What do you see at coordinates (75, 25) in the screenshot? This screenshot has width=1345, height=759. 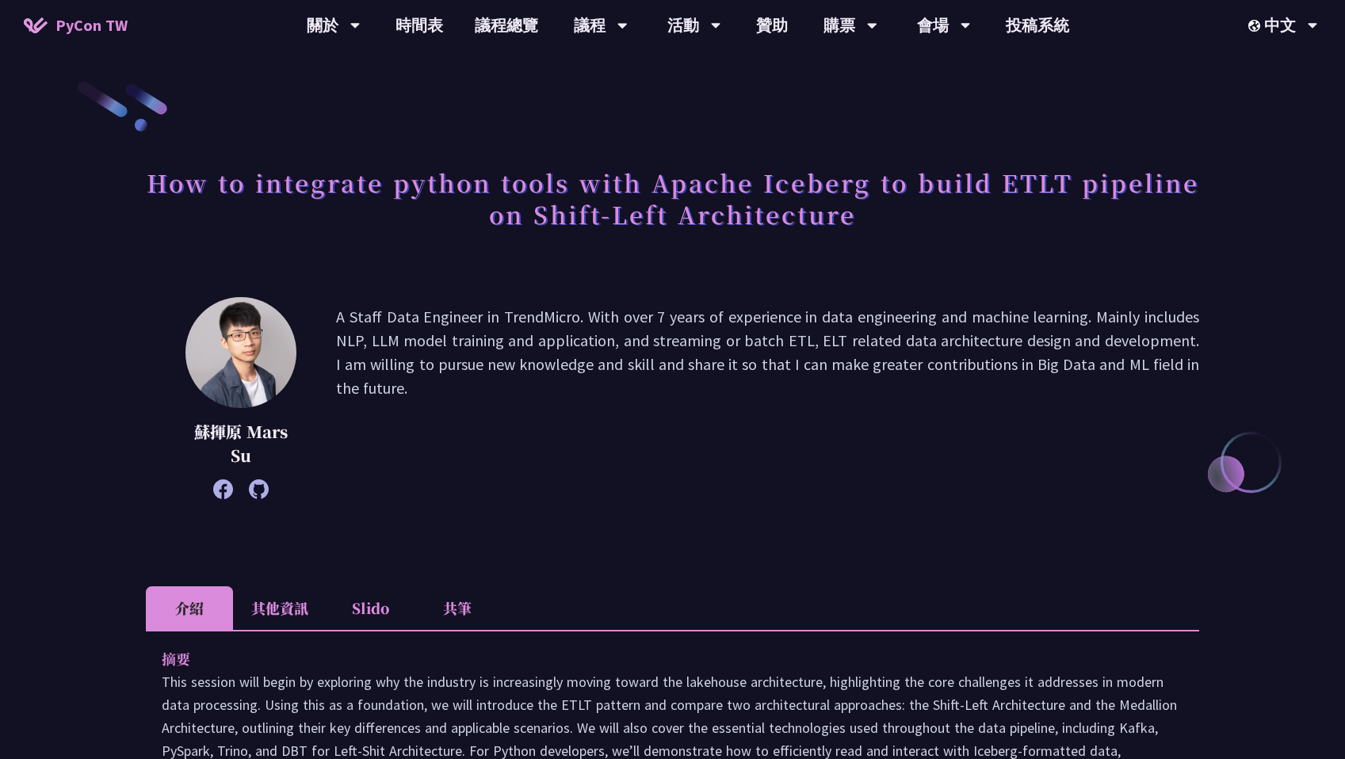 I see `a: PyCon TW` at bounding box center [75, 25].